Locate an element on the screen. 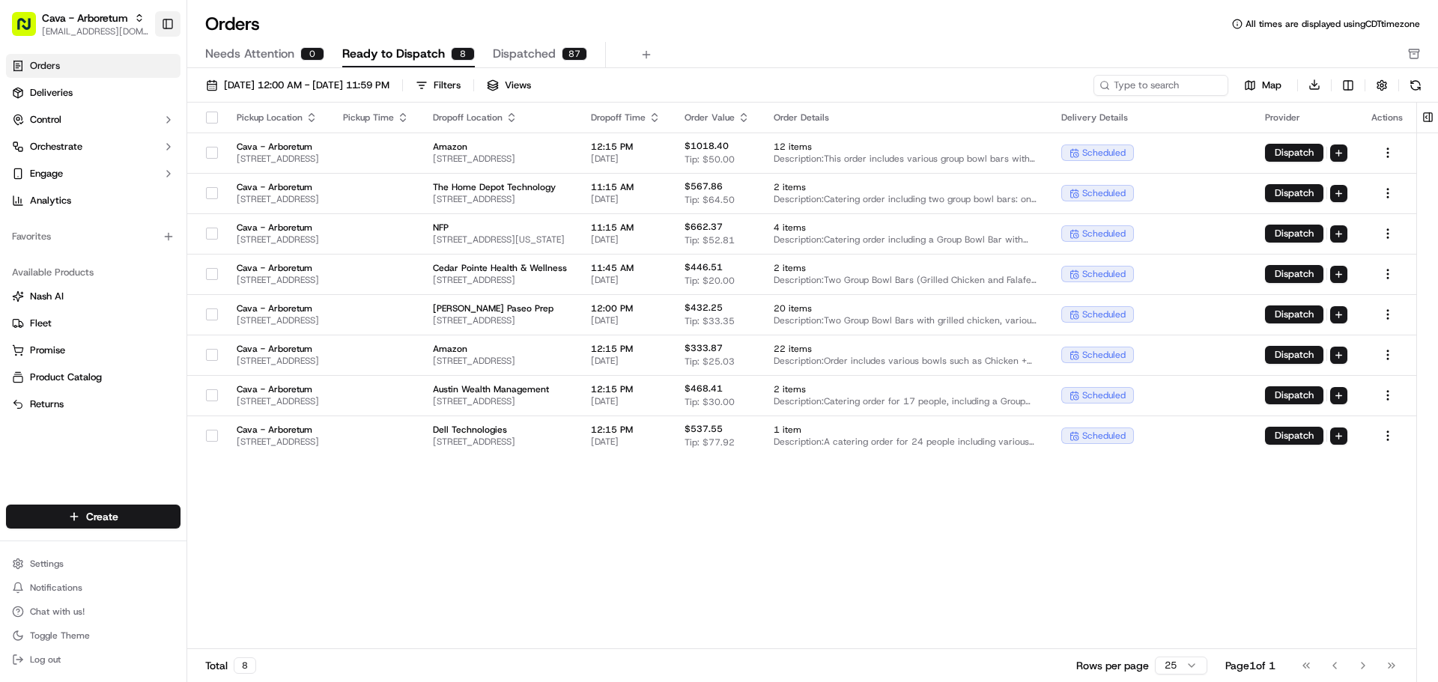 The height and width of the screenshot is (682, 1438). span: Map is located at coordinates (1272, 85).